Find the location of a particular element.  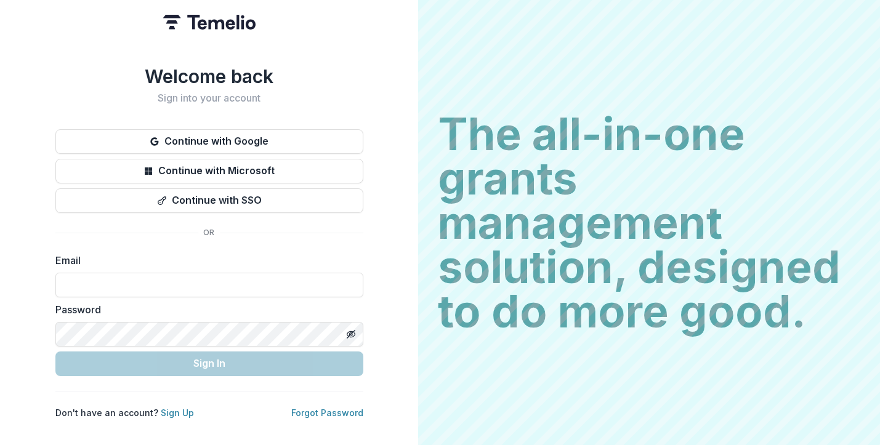

button: Toggle password visibility is located at coordinates (351, 334).